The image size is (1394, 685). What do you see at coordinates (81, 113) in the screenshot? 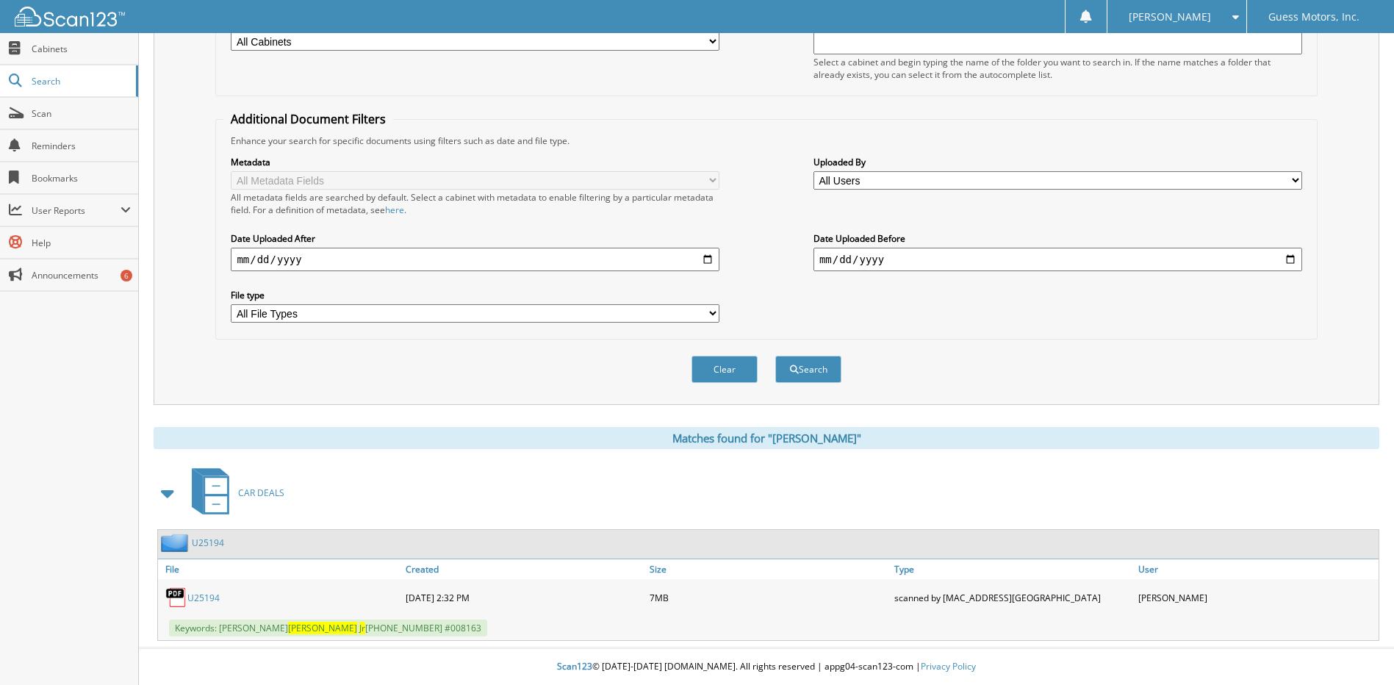
I see `span: Scan` at bounding box center [81, 113].